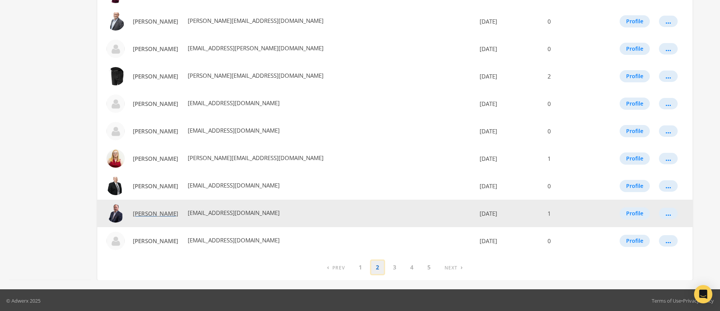  Describe the element at coordinates (572, 76) in the screenshot. I see `td: 2` at that location.